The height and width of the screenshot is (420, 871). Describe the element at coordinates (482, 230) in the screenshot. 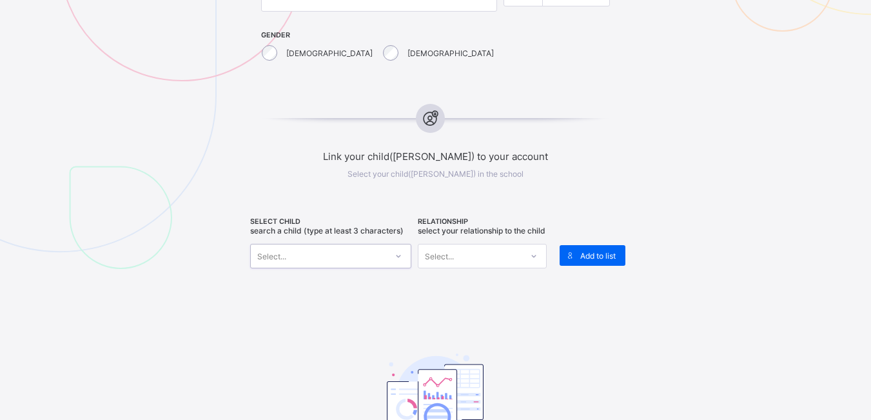

I see `span: Select your relationship to the child` at that location.